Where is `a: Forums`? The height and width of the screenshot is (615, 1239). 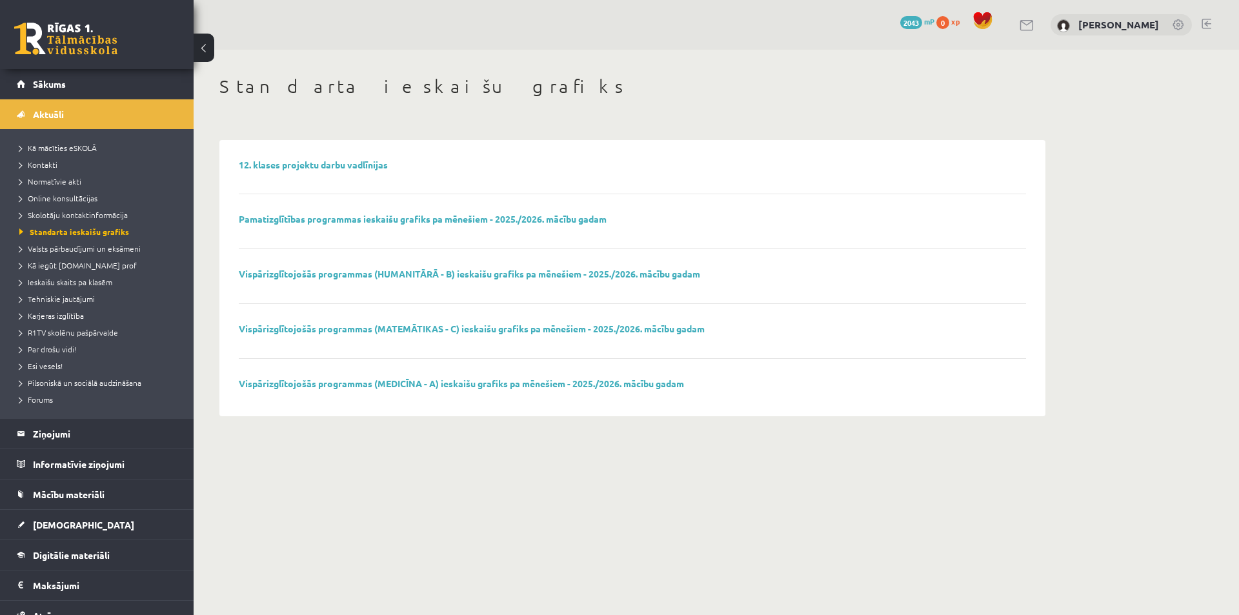 a: Forums is located at coordinates (100, 399).